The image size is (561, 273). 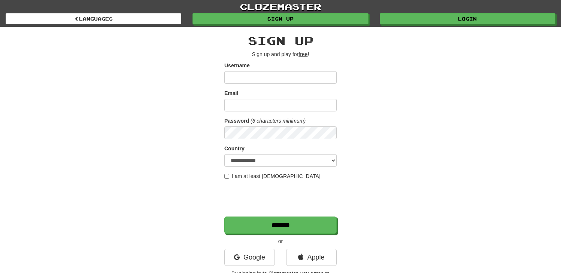 What do you see at coordinates (231, 93) in the screenshot?
I see `label: Email` at bounding box center [231, 93].